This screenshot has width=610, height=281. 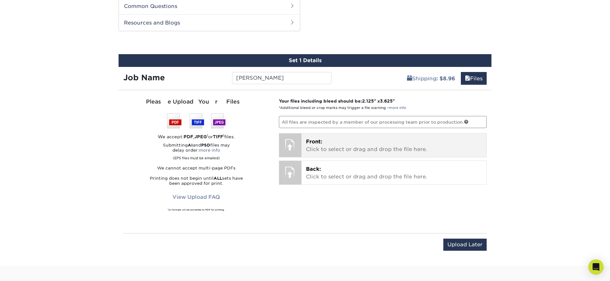 What do you see at coordinates (196, 137) in the screenshot?
I see `div: We accept: , or files.` at bounding box center [196, 137].